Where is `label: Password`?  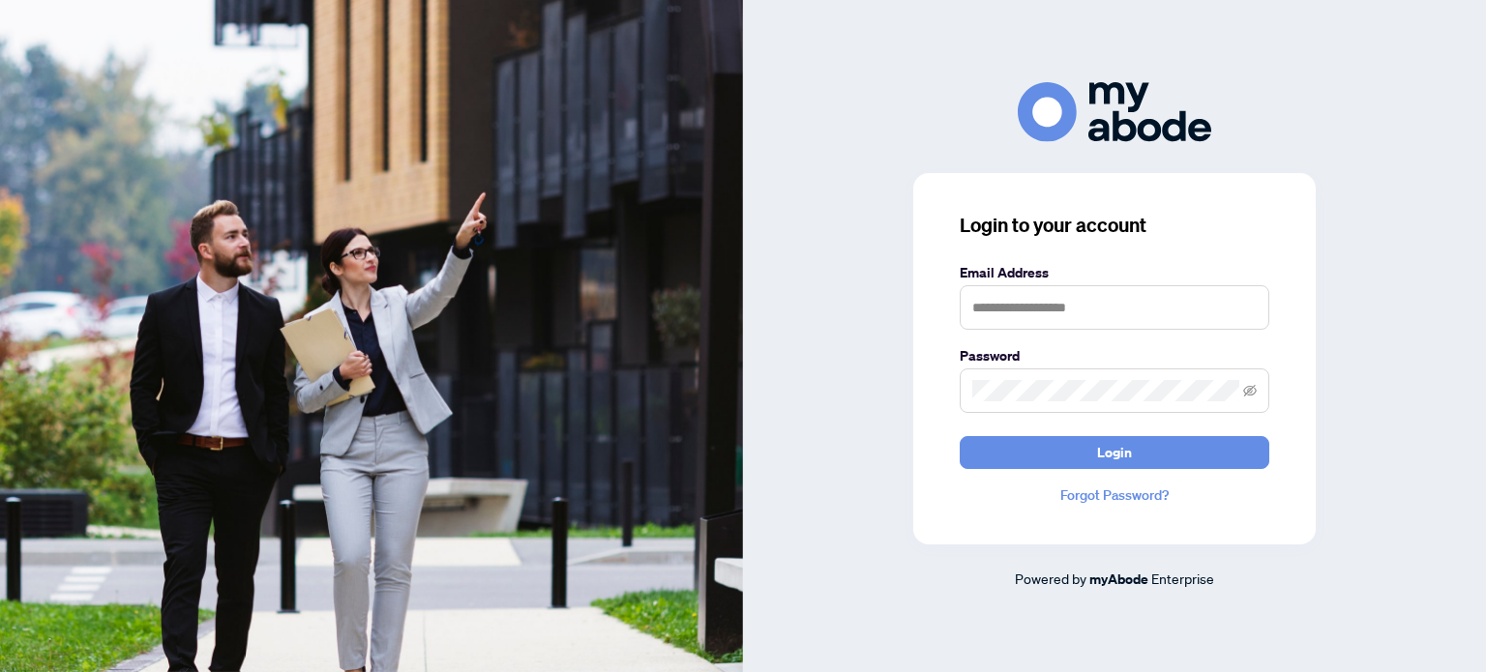
label: Password is located at coordinates (1115, 356).